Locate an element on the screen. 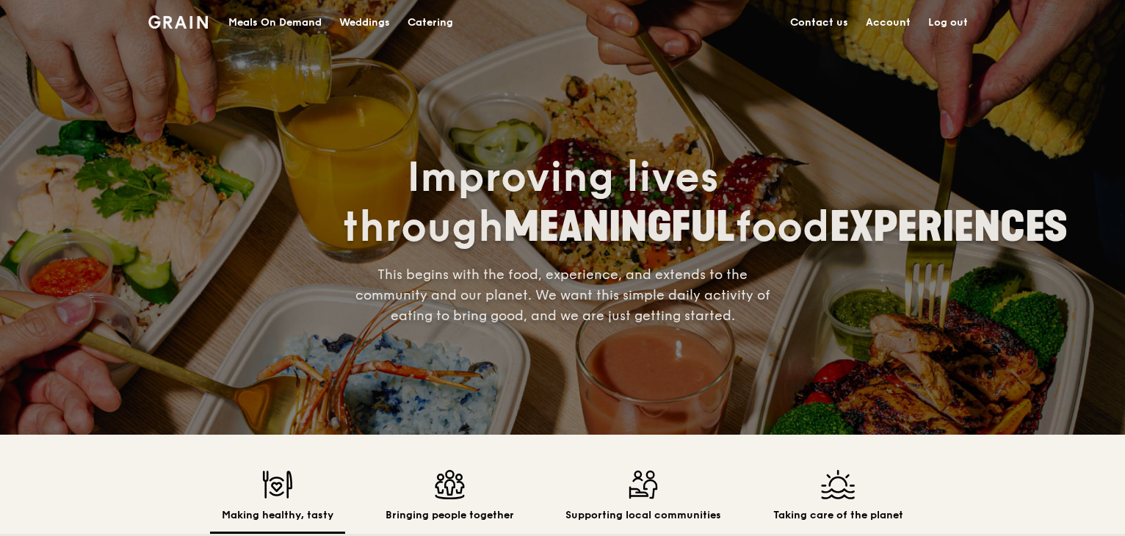  img: Supporting local communities is located at coordinates (643, 485).